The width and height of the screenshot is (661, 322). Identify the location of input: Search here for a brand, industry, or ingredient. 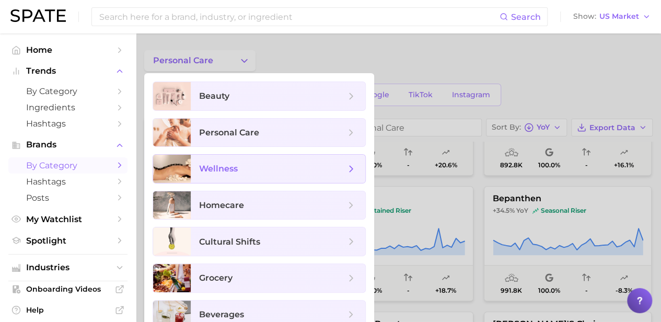
(299, 17).